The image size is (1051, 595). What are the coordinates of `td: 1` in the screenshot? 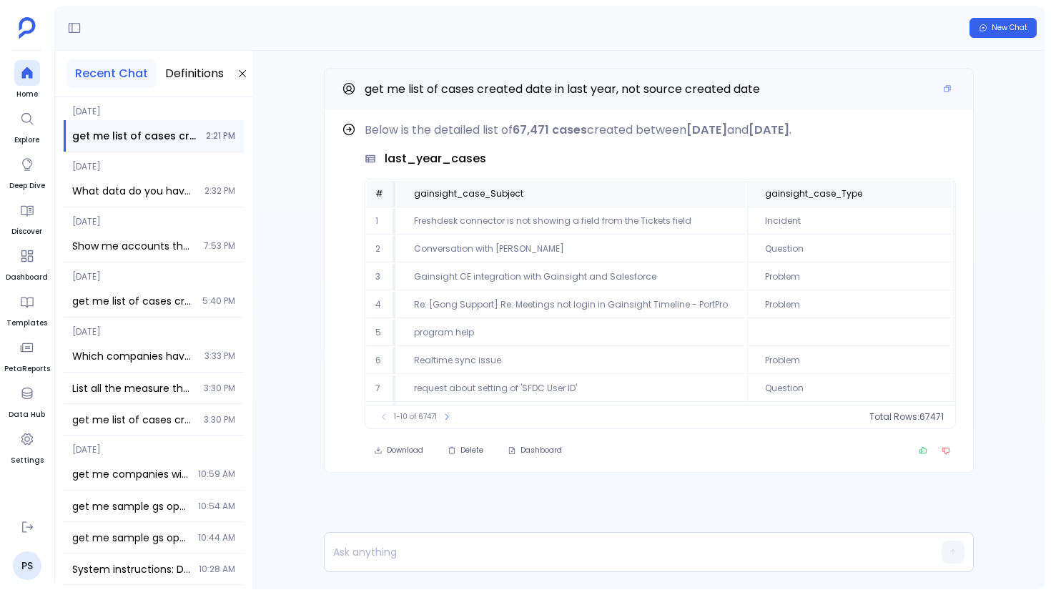 It's located at (381, 221).